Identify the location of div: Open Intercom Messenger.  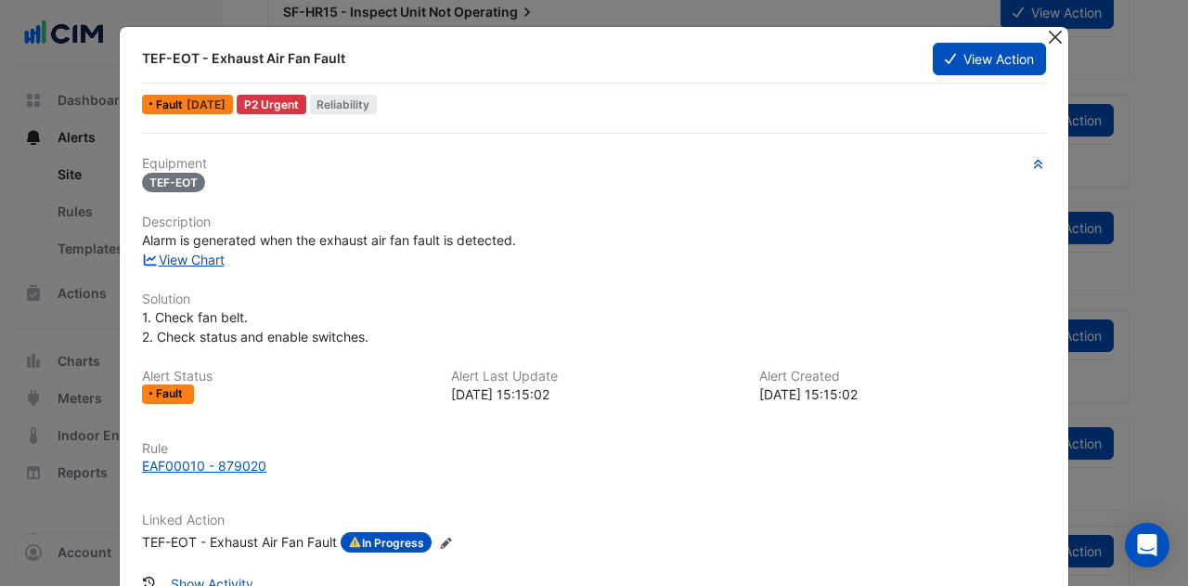
(1147, 545).